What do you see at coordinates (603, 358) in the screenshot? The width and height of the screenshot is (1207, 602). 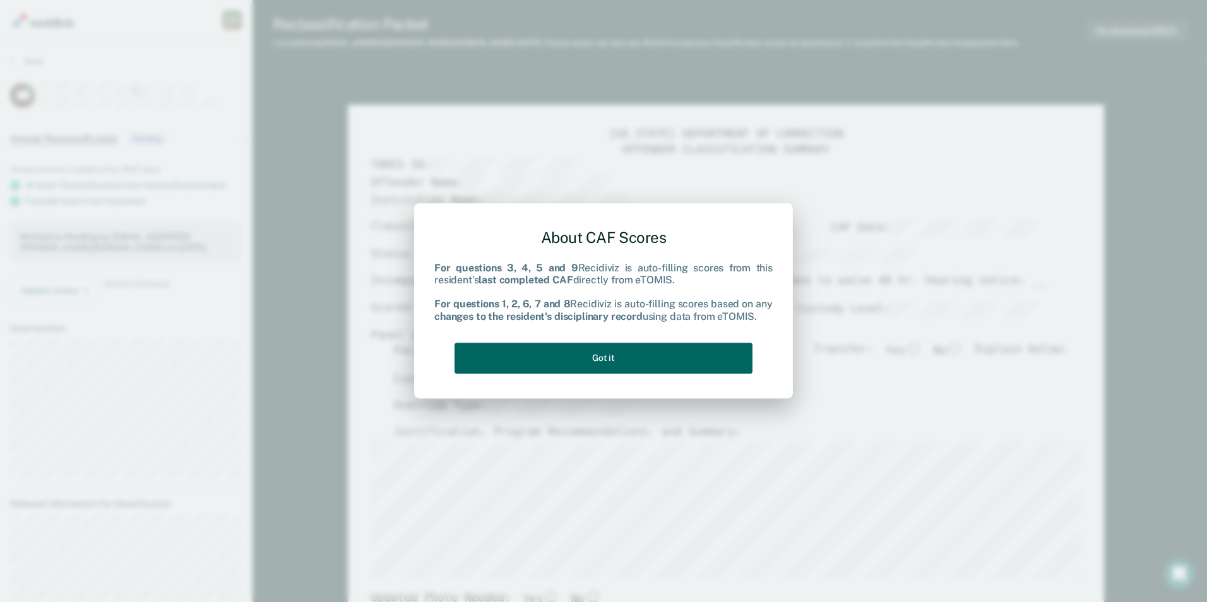 I see `button: Got it` at bounding box center [603, 358].